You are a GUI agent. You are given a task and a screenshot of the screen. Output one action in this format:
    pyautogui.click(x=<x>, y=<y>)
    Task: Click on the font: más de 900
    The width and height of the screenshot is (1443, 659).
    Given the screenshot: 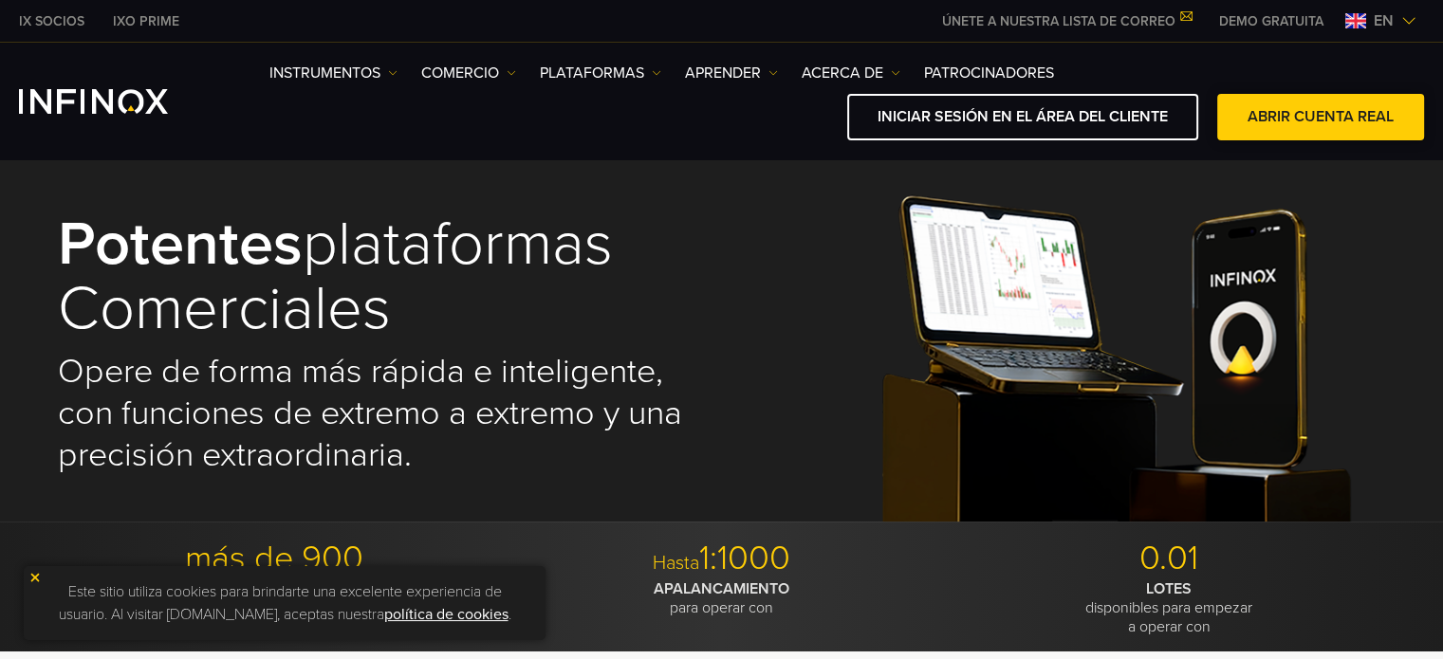 What is the action you would take?
    pyautogui.click(x=274, y=558)
    